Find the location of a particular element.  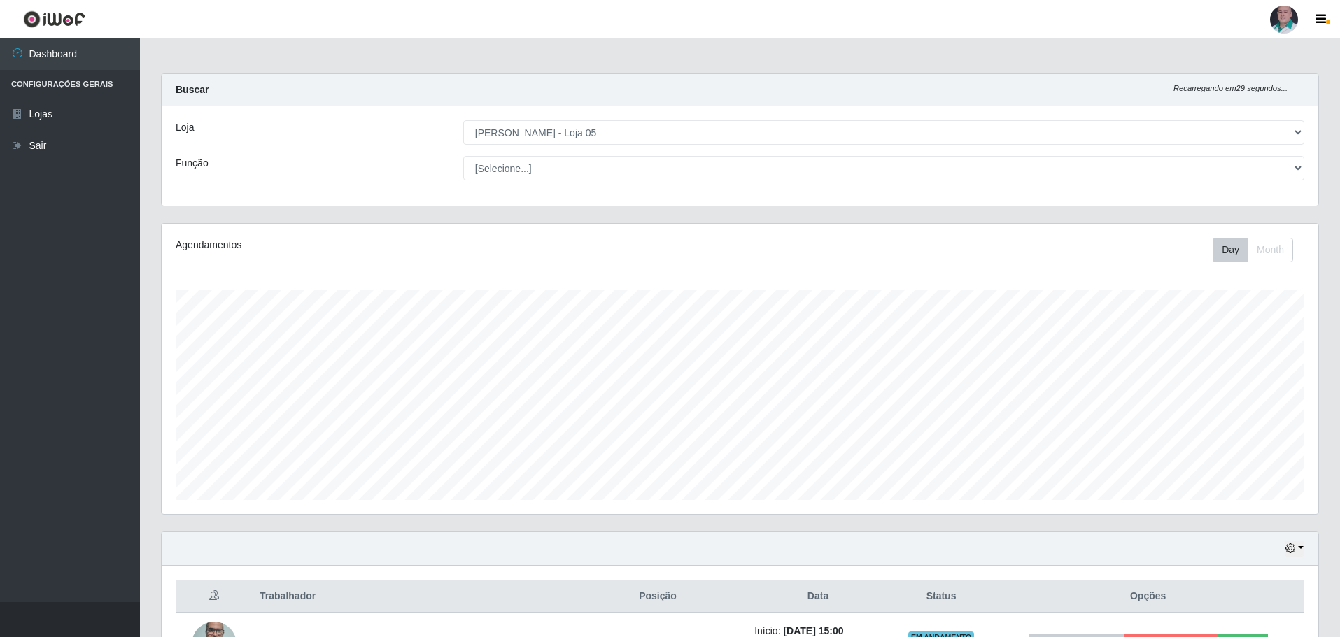

label: Função is located at coordinates (192, 163).